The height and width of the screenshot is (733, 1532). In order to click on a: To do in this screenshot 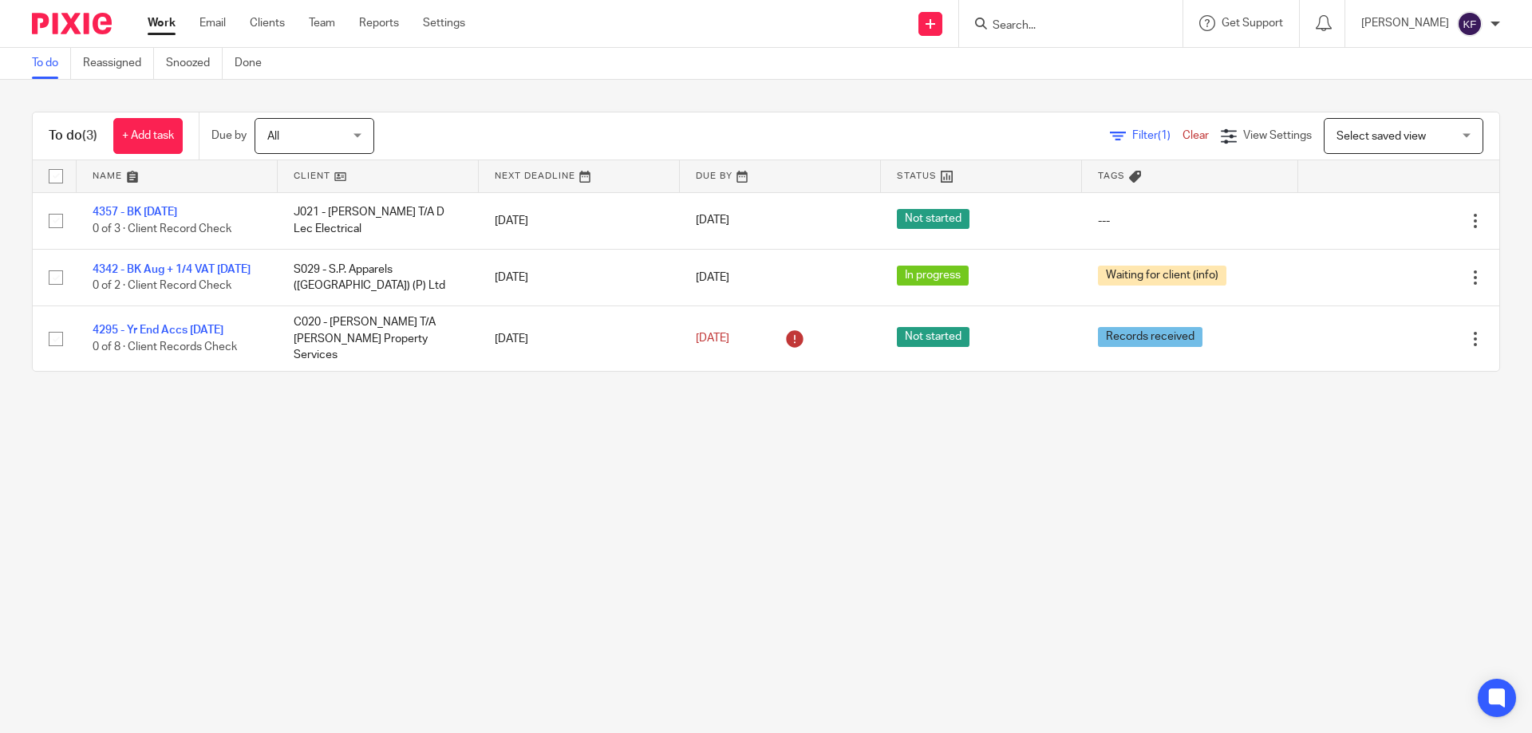, I will do `click(51, 63)`.